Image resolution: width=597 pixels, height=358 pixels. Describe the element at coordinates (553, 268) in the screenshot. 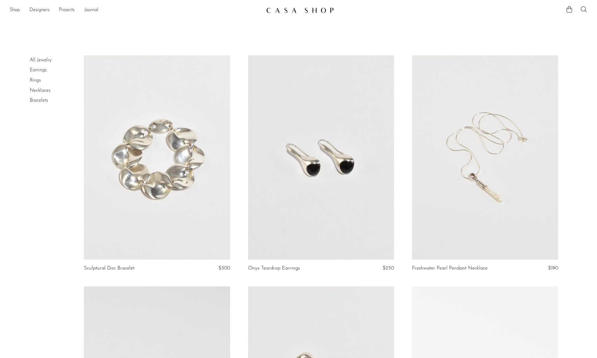

I see `span: $190` at that location.